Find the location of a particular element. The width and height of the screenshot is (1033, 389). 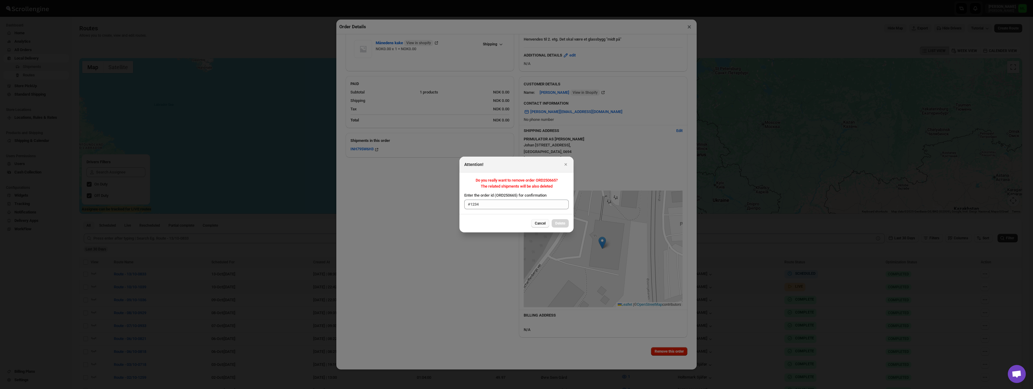

h2: Attention! is located at coordinates (474, 164).